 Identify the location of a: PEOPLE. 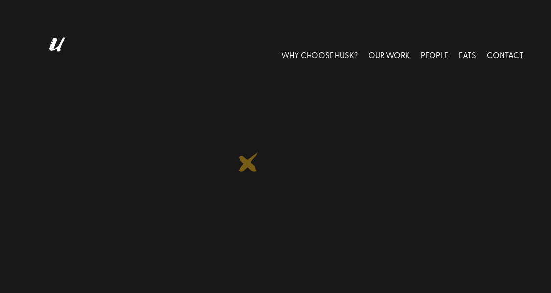
(435, 55).